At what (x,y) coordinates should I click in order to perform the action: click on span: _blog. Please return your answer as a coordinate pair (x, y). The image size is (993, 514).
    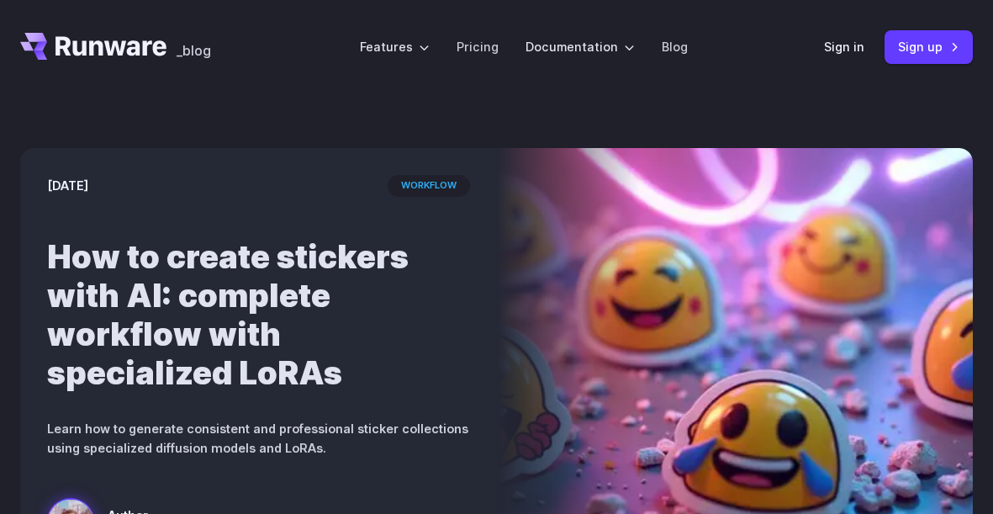
    Looking at the image, I should click on (193, 50).